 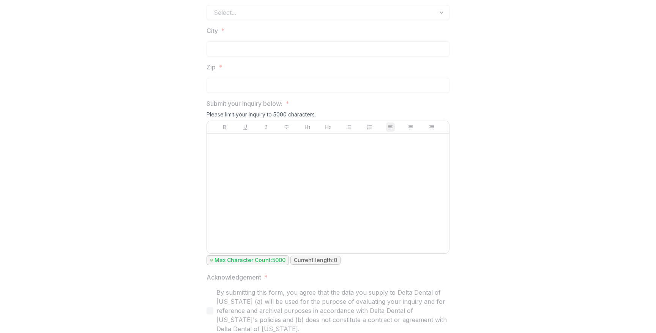 I want to click on button: Align Right, so click(x=431, y=127).